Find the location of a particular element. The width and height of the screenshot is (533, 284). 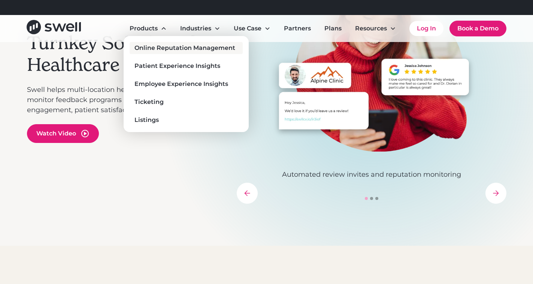

a: open lightbox is located at coordinates (63, 133).